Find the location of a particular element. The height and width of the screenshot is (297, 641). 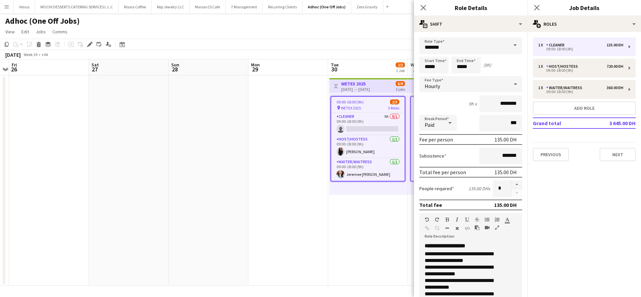

div: 720.00 DH is located at coordinates (615, 66).